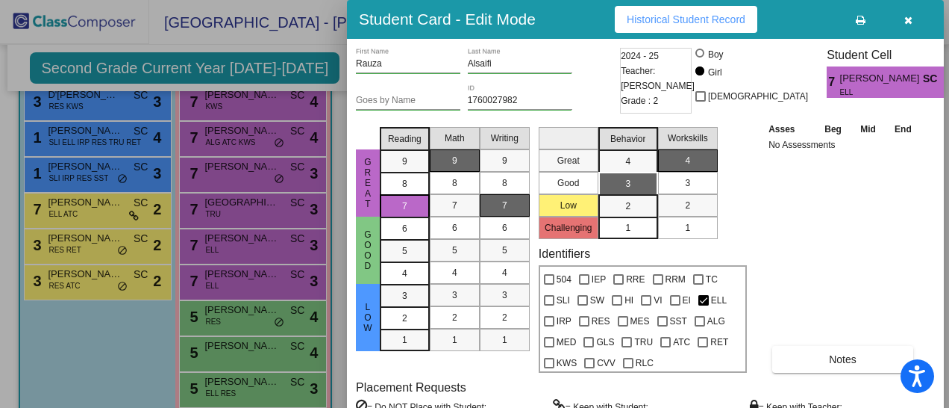 The width and height of the screenshot is (949, 408). I want to click on span: Math, so click(455, 138).